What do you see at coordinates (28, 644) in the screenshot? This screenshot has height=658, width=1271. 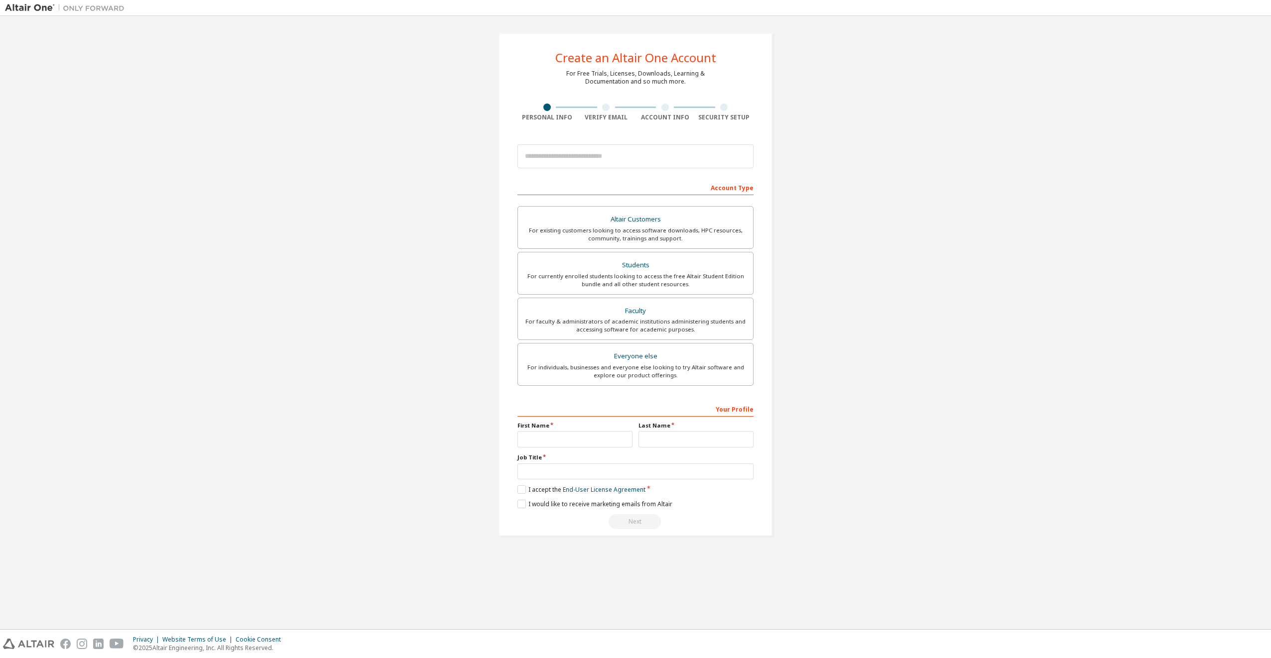 I see `img: altair_logo.svg` at bounding box center [28, 644].